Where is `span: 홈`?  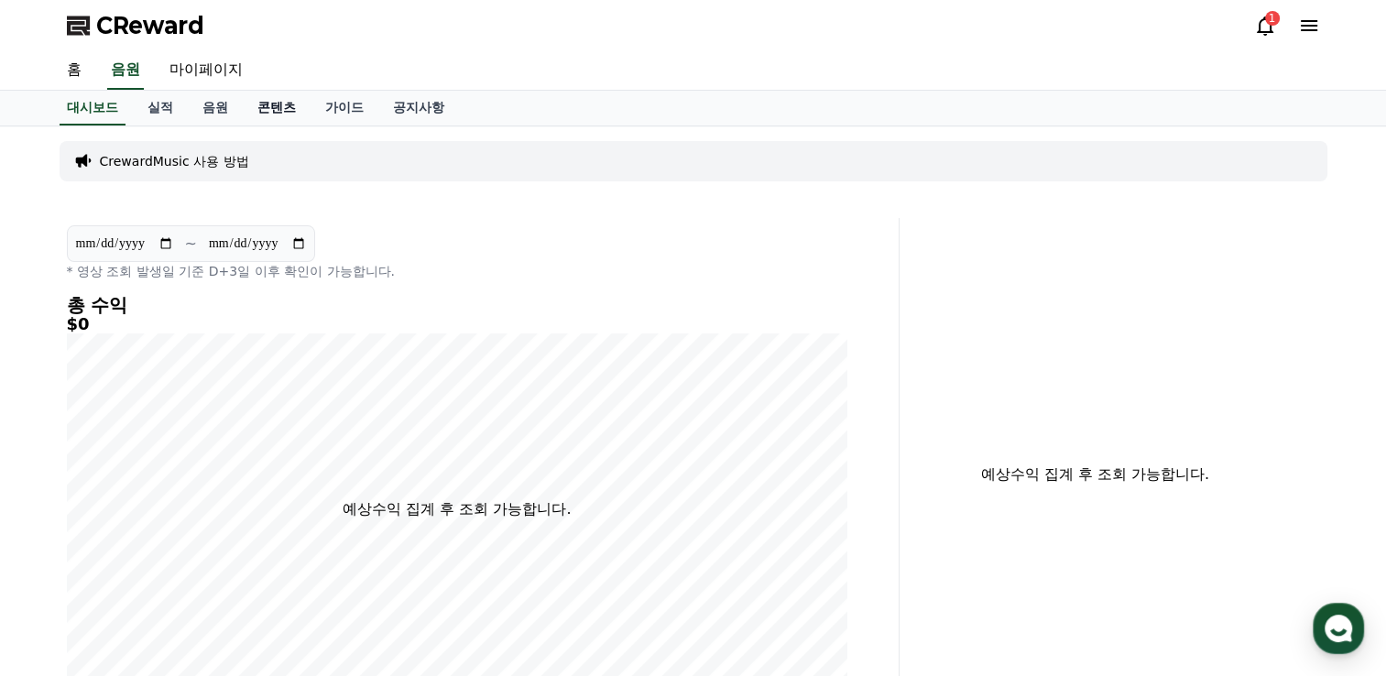 span: 홈 is located at coordinates (63, 559).